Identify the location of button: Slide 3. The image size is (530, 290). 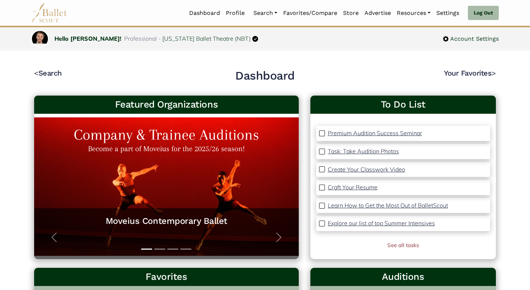
(173, 249).